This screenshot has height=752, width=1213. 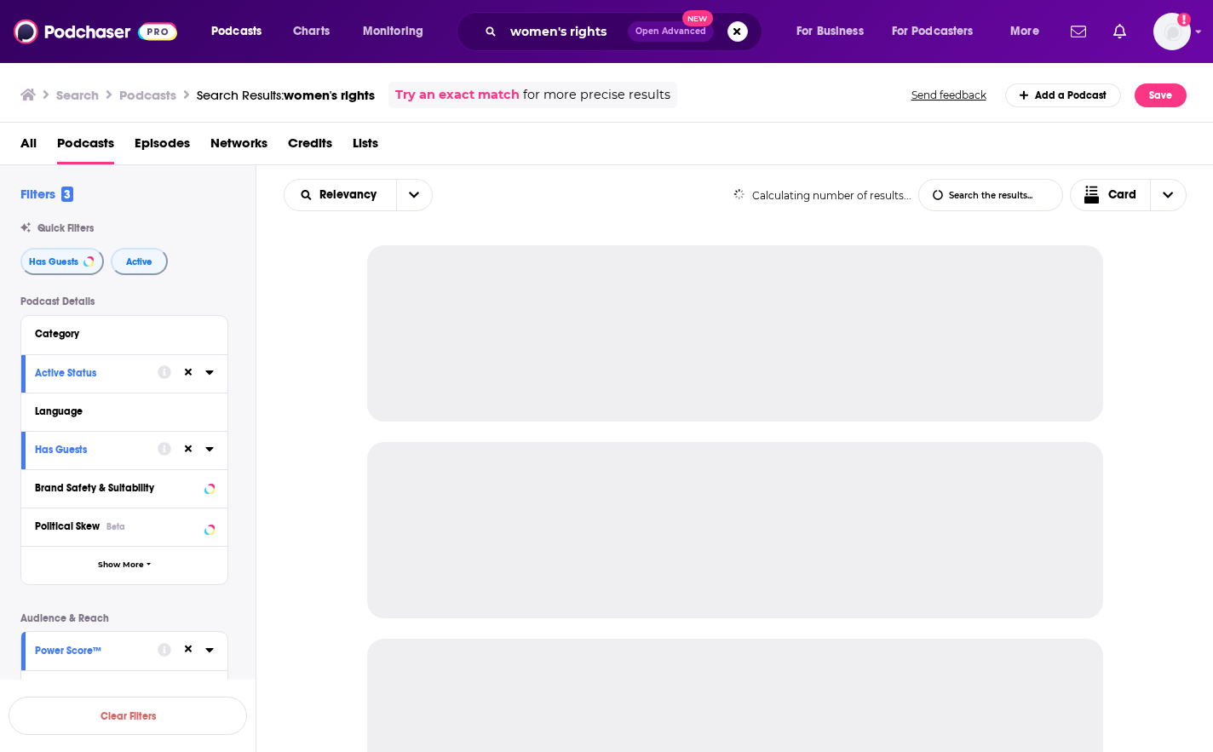 What do you see at coordinates (285, 95) in the screenshot?
I see `div: Search Results:` at bounding box center [285, 95].